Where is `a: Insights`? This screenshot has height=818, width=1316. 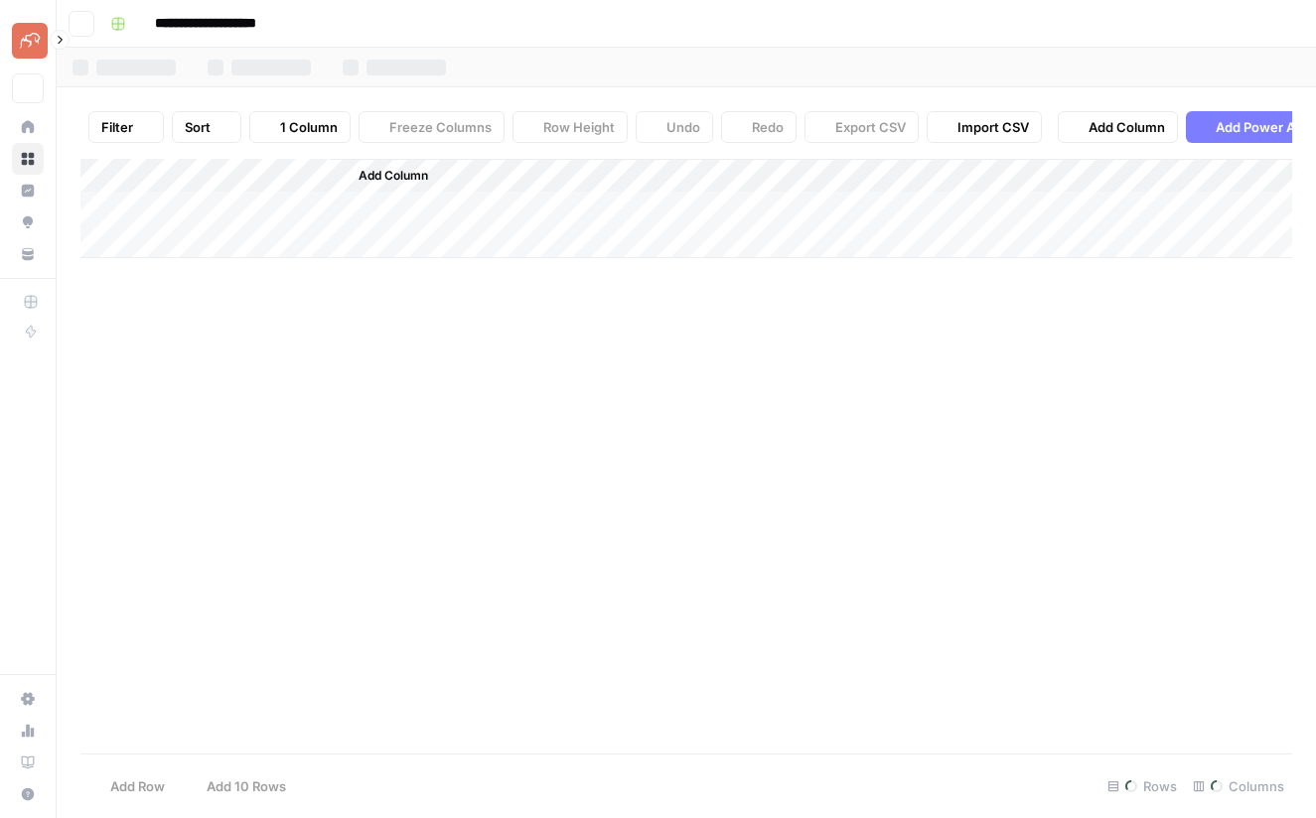
a: Insights is located at coordinates (28, 191).